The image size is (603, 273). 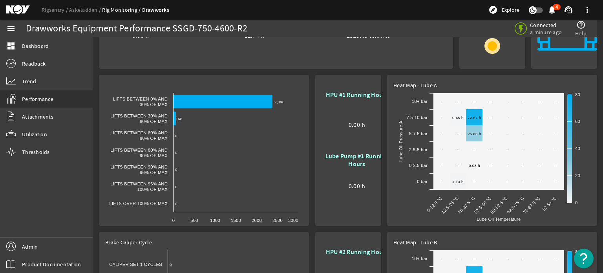 I want to click on mat-icon: explore, so click(x=493, y=10).